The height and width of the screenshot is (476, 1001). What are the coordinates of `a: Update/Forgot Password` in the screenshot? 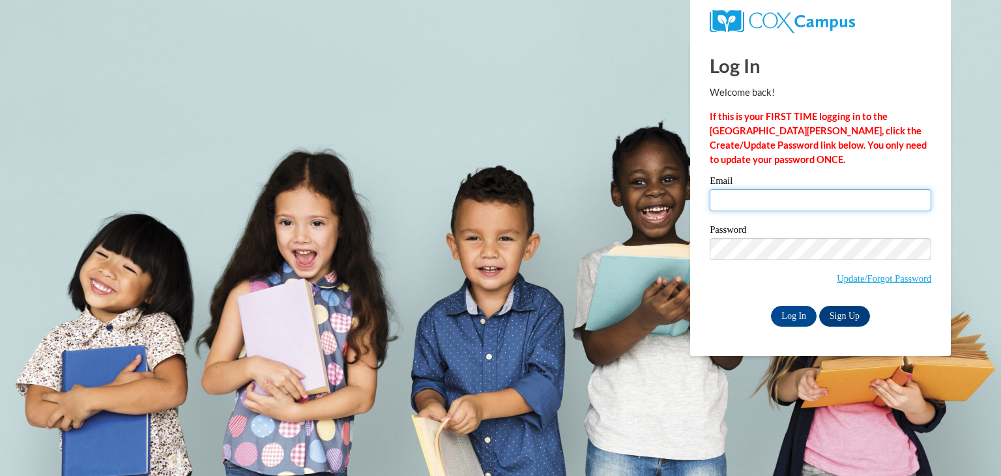 It's located at (884, 278).